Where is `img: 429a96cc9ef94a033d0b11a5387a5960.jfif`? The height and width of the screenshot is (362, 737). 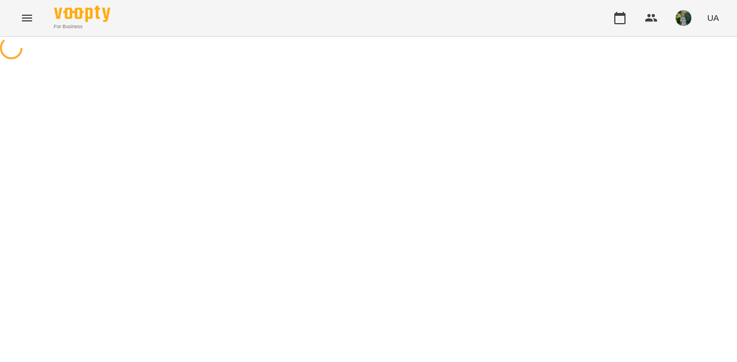
img: 429a96cc9ef94a033d0b11a5387a5960.jfif is located at coordinates (684, 18).